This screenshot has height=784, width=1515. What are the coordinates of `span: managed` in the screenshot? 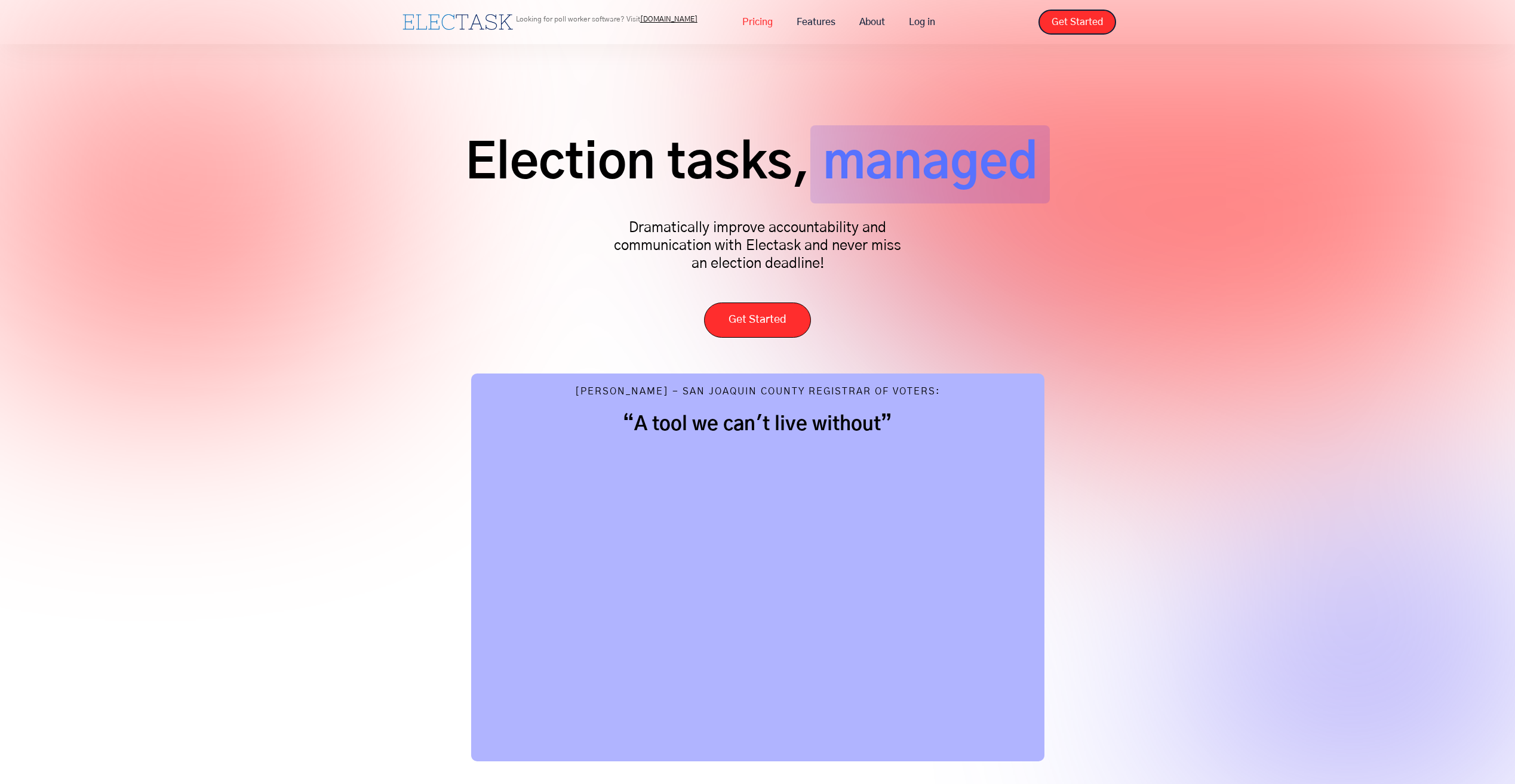 It's located at (930, 165).